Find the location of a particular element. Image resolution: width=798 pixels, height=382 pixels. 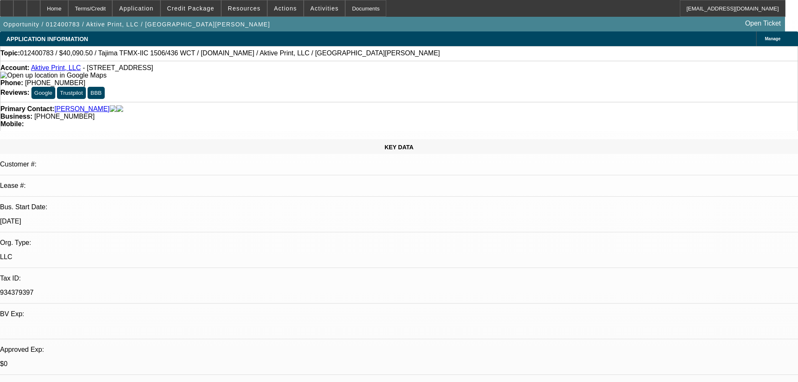

strong: Mobile: is located at coordinates (12, 124).